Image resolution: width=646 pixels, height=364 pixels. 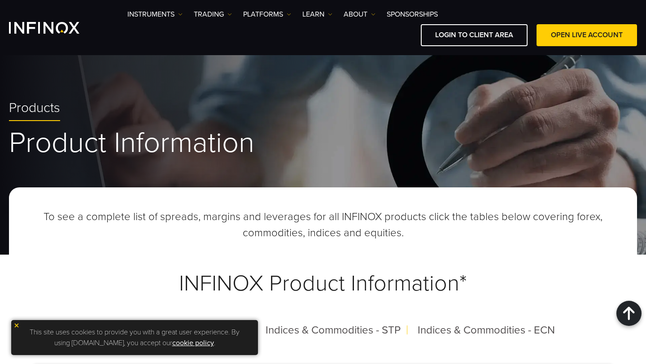 What do you see at coordinates (359, 14) in the screenshot?
I see `a: ABOUT` at bounding box center [359, 14].